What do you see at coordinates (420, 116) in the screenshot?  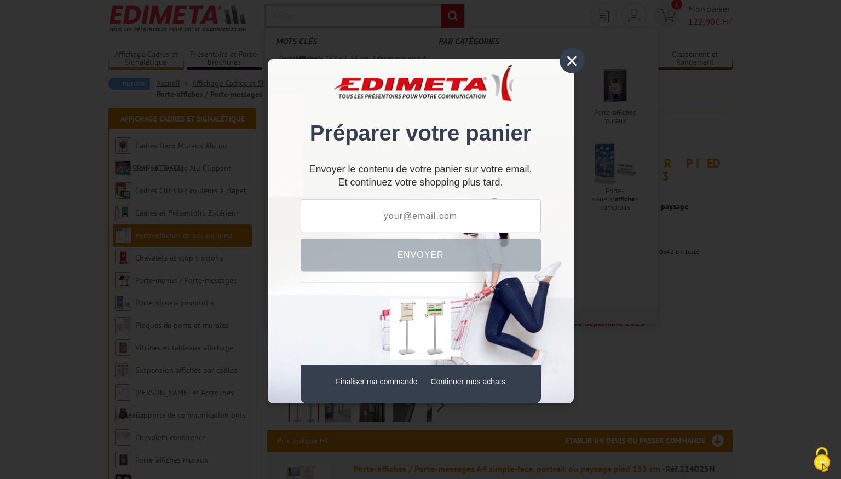 I see `div: Préparer votre panier` at bounding box center [420, 116].